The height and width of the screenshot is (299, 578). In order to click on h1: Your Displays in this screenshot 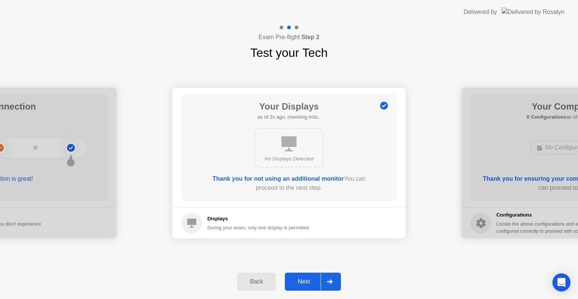, I will do `click(289, 107)`.